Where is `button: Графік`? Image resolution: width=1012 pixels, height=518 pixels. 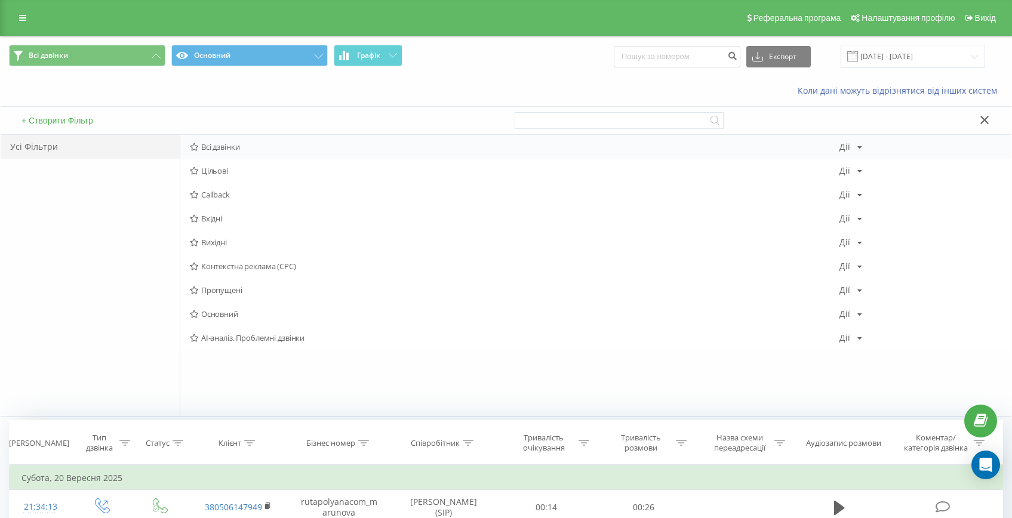
button: Графік is located at coordinates (368, 56).